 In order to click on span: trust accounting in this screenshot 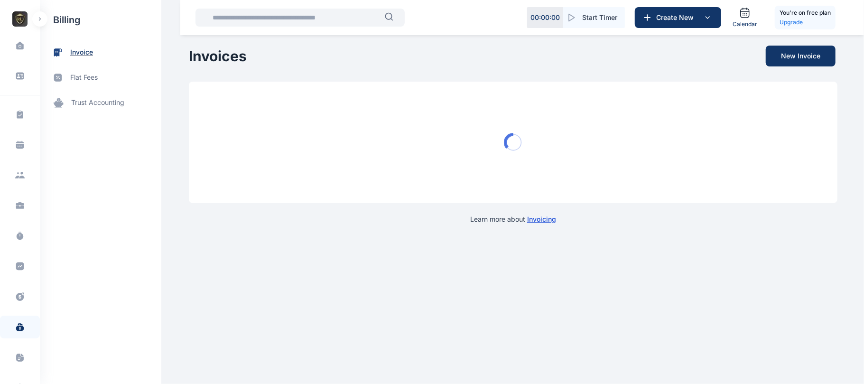, I will do `click(98, 102)`.